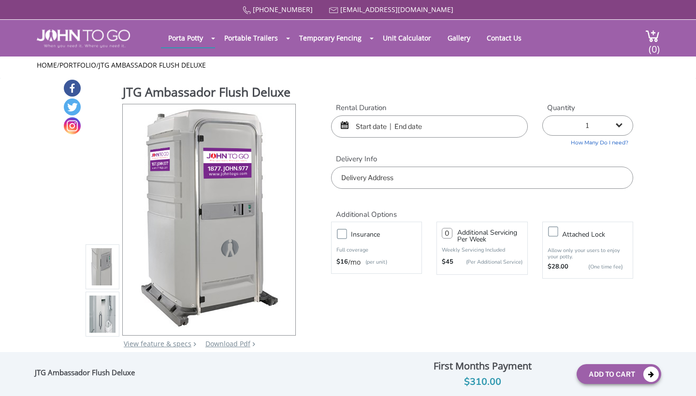  I want to click on img: chevron.png, so click(254, 344).